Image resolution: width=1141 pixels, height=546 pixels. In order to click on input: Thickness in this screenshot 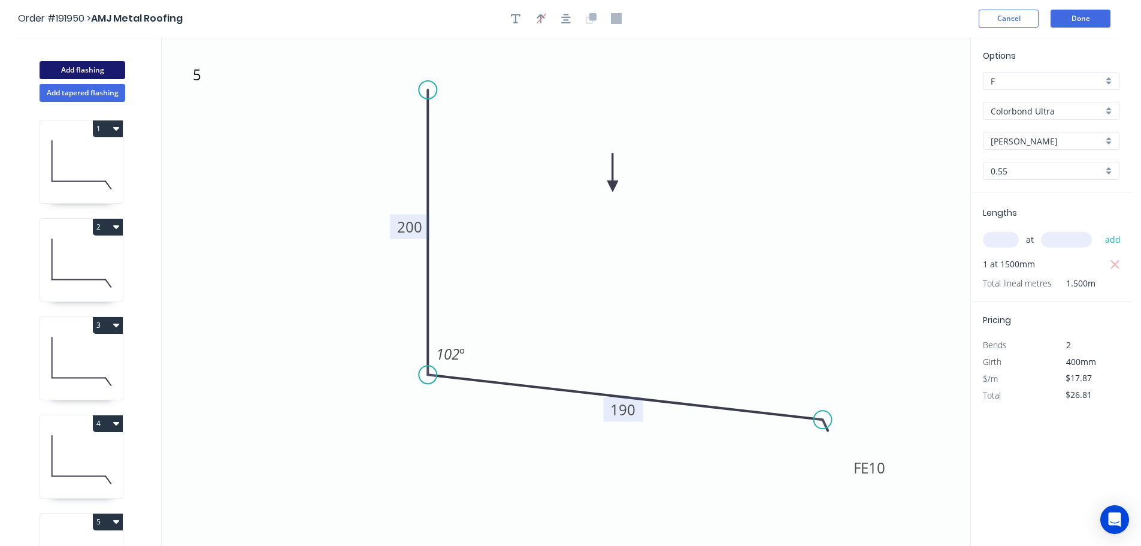, I will do `click(1046, 171)`.